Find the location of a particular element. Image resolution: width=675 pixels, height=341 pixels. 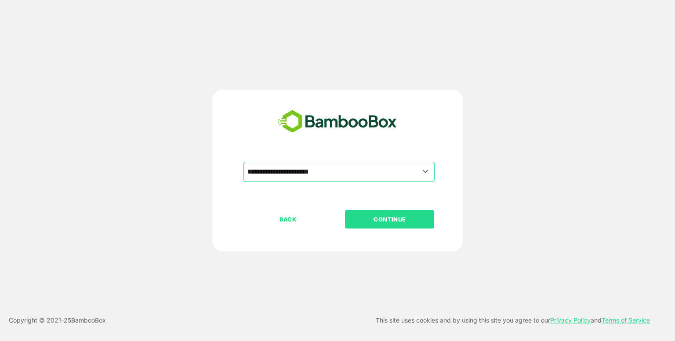

a: Privacy Policy is located at coordinates (571, 320).